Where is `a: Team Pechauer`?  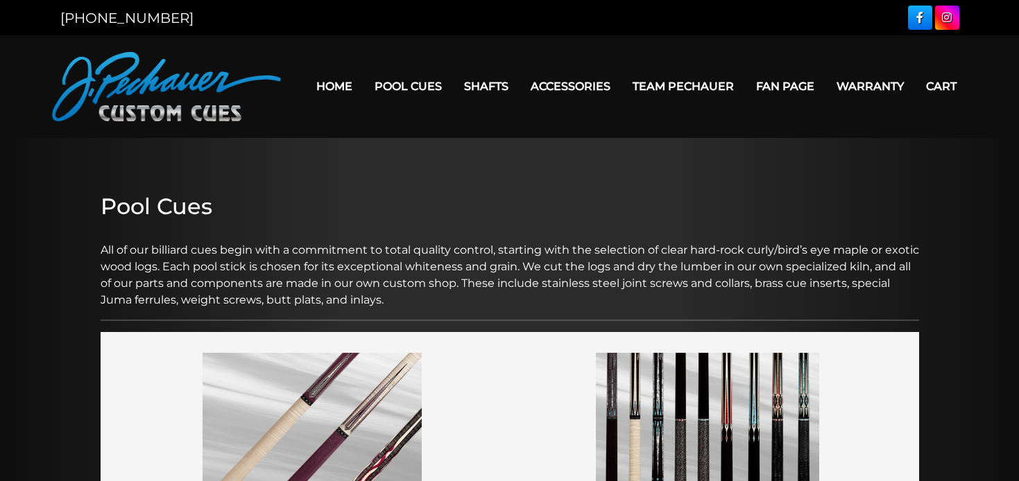 a: Team Pechauer is located at coordinates (683, 86).